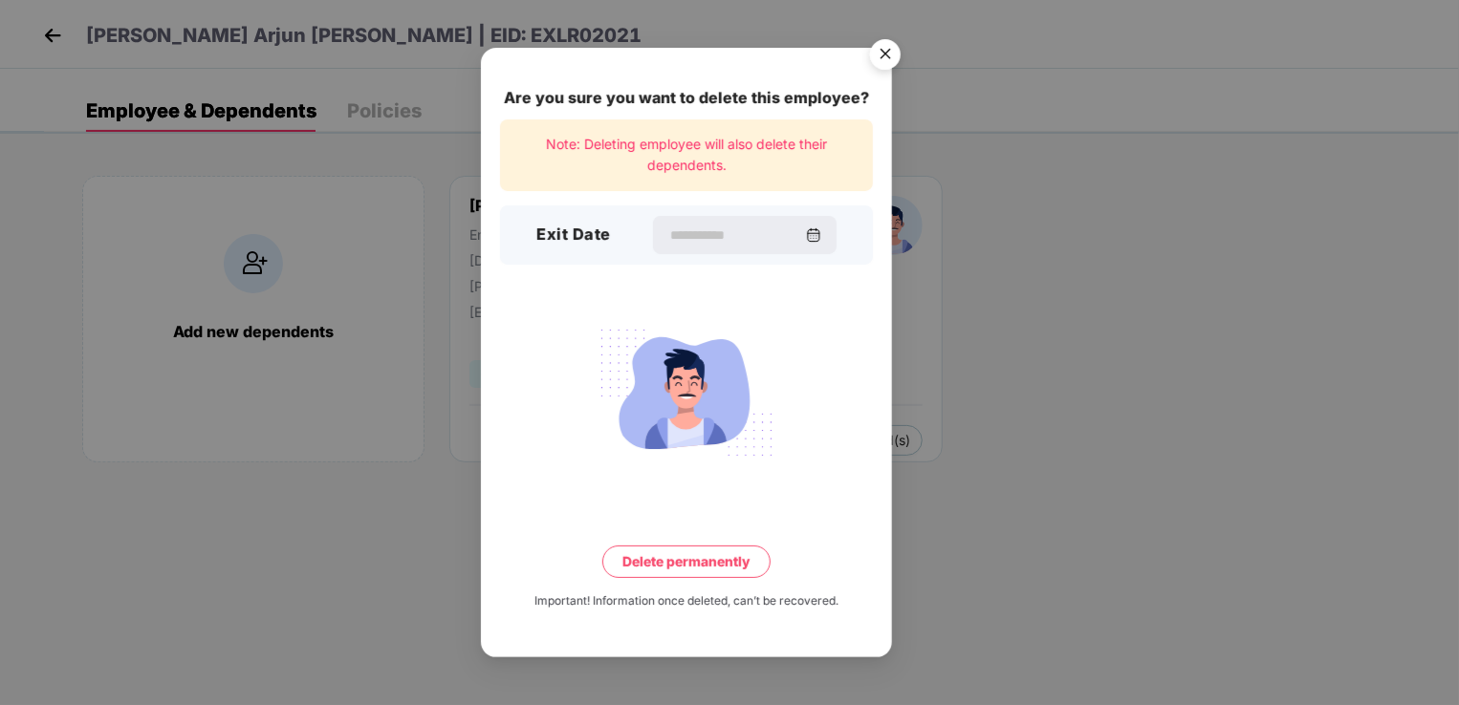  What do you see at coordinates (686, 155) in the screenshot?
I see `div: Note: Deleting employee will also delete their dependents.` at bounding box center [686, 155].